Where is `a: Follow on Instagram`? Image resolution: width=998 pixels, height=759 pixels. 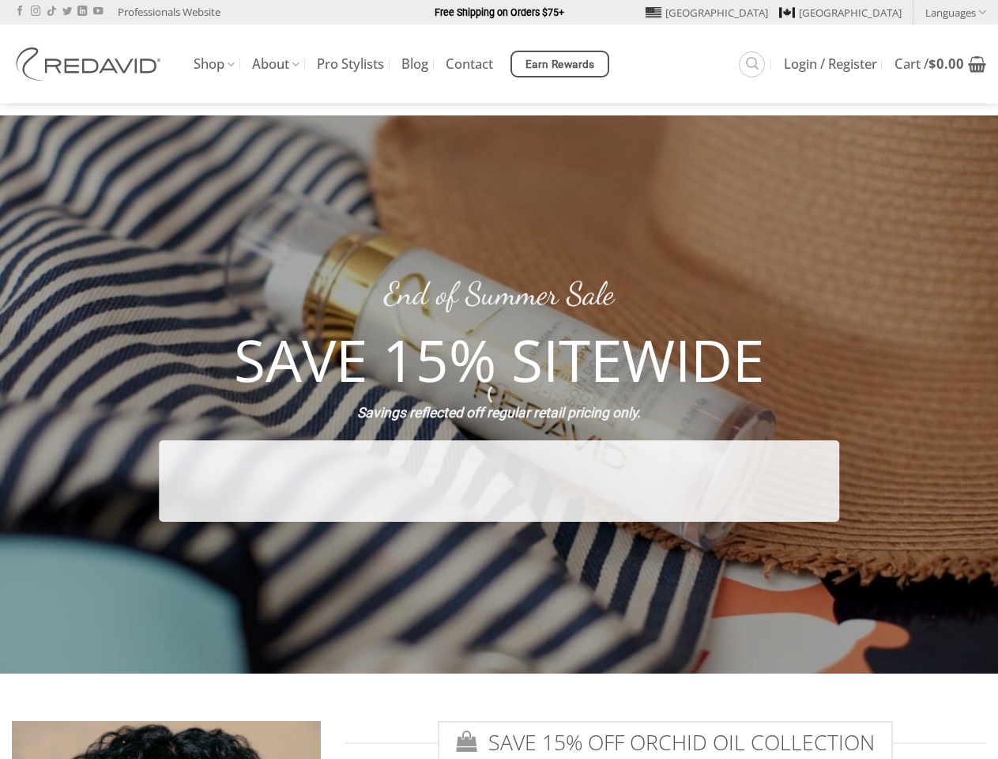 a: Follow on Instagram is located at coordinates (36, 12).